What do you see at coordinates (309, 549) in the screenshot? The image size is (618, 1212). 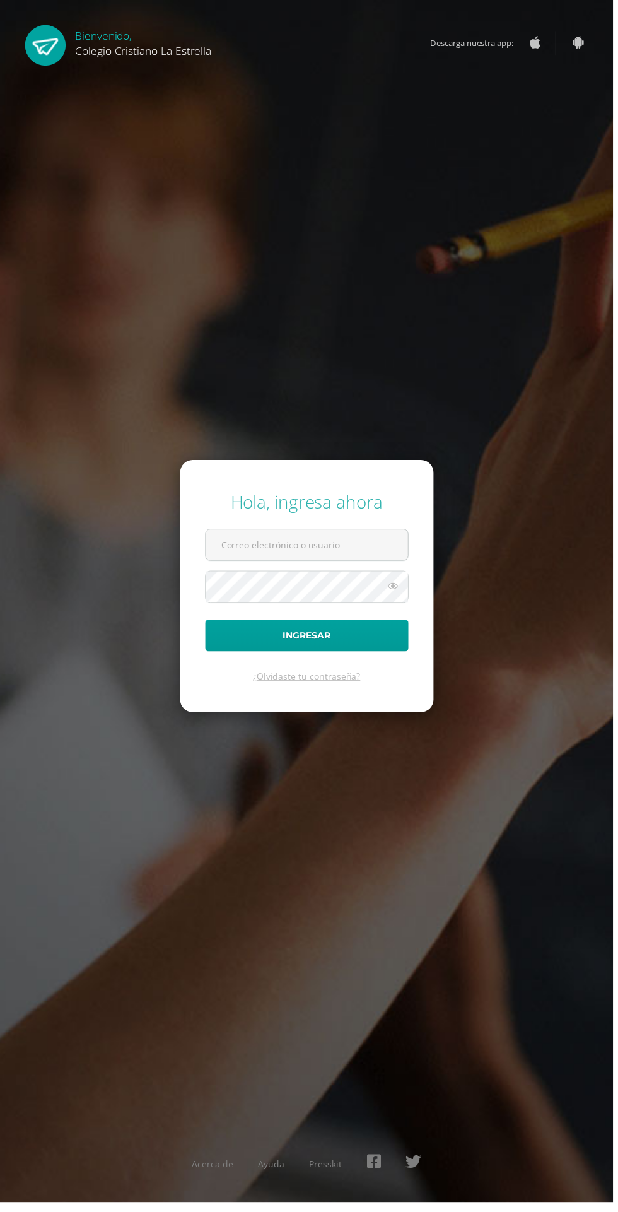 I see `input: Correo electrónico o usuario` at bounding box center [309, 549].